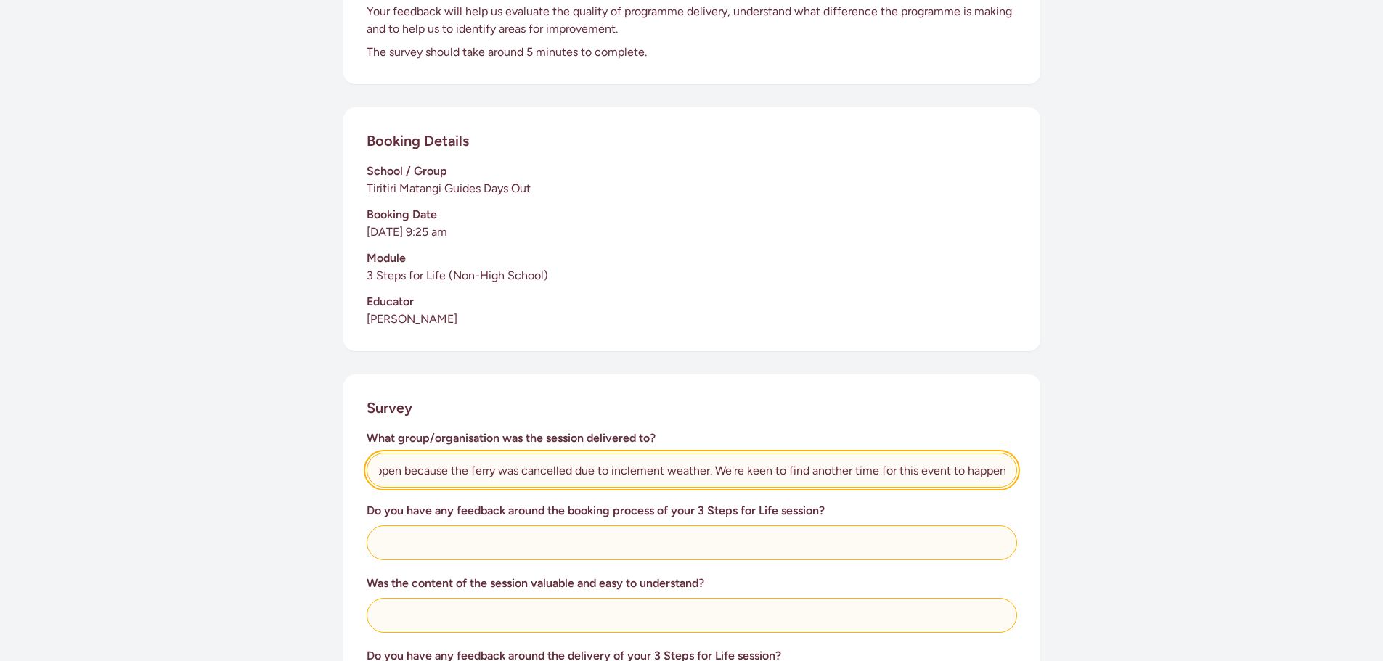 The image size is (1383, 661). I want to click on h3: Booking Date, so click(692, 215).